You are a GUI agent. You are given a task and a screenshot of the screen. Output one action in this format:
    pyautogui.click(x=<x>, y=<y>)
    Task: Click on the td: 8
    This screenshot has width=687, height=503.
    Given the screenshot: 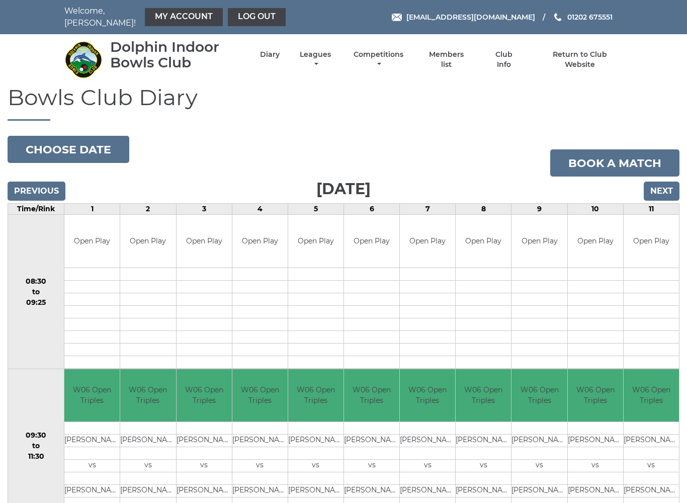 What is the action you would take?
    pyautogui.click(x=483, y=209)
    